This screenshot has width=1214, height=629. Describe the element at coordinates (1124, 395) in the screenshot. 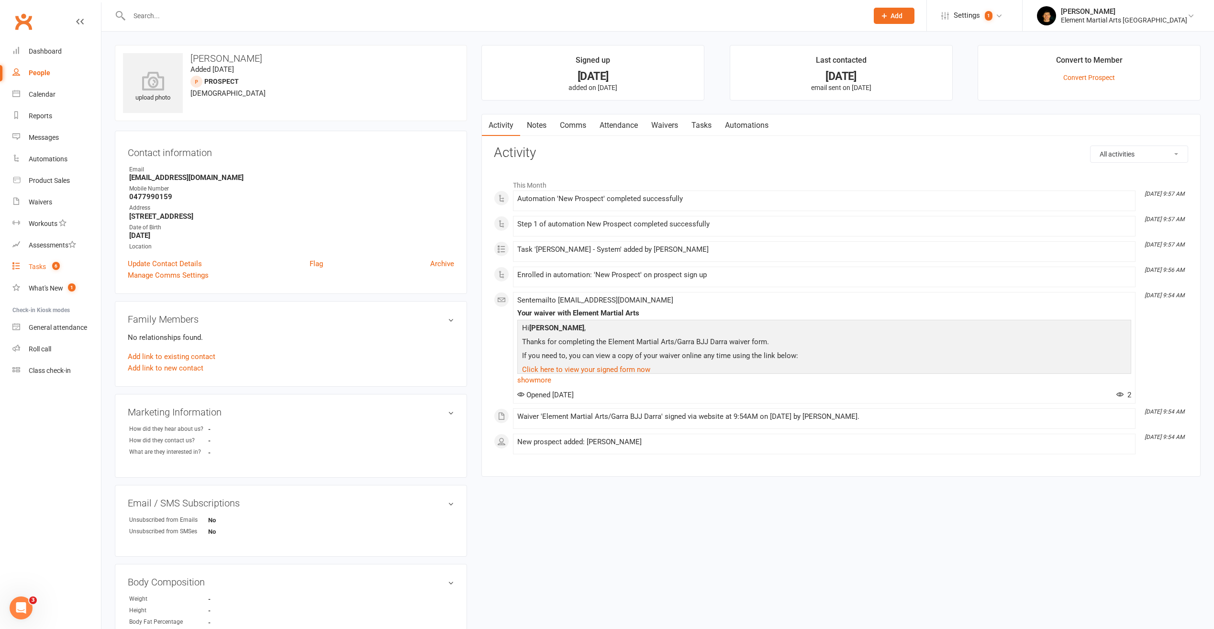

I see `span: 2` at that location.